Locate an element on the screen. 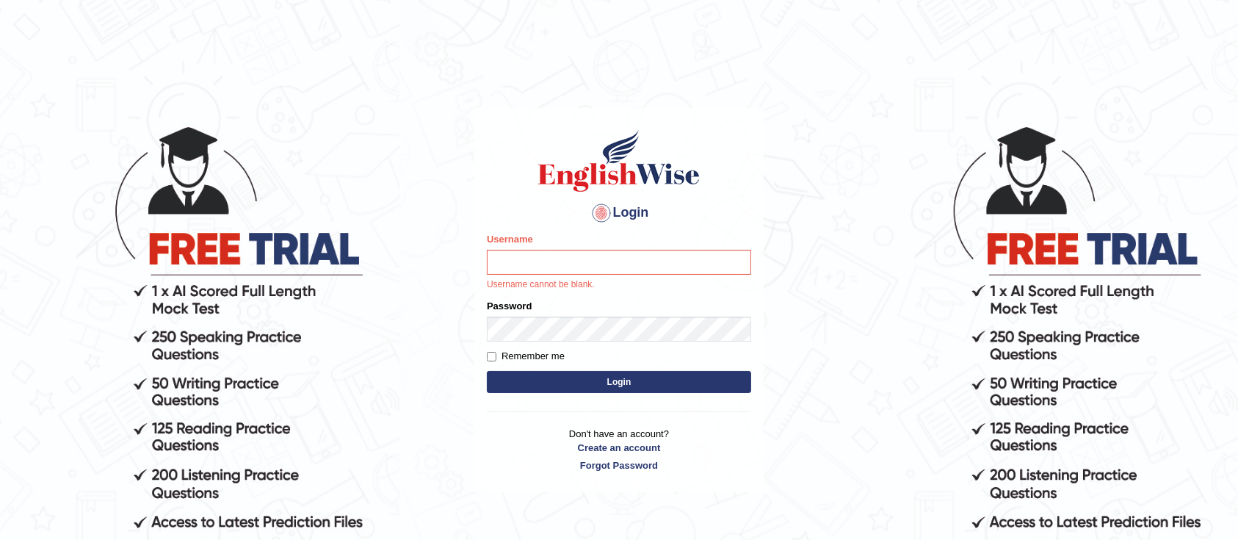 This screenshot has height=540, width=1238. button: Login is located at coordinates (619, 382).